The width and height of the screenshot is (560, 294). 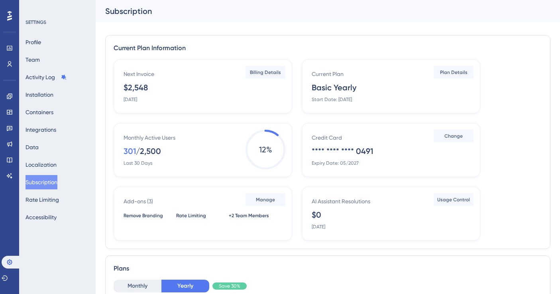 I want to click on div: SETTINGS, so click(x=58, y=22).